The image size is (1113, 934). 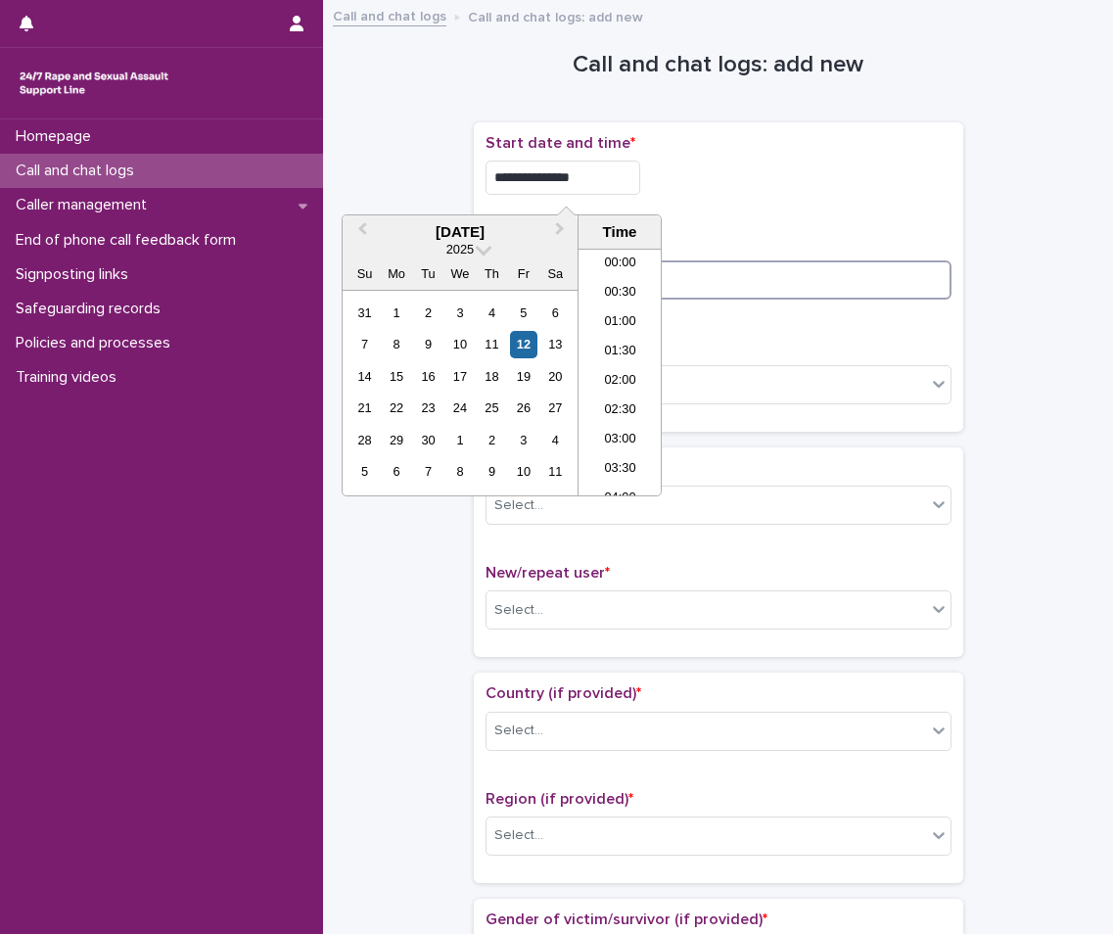 I want to click on li: 00:00, so click(x=620, y=264).